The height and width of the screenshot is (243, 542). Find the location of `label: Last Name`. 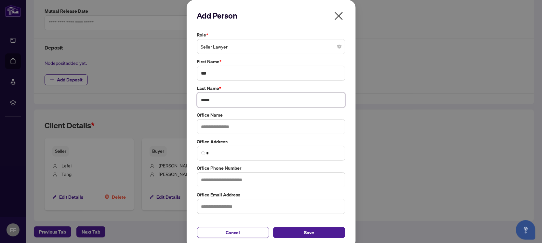

label: Last Name is located at coordinates (271, 88).